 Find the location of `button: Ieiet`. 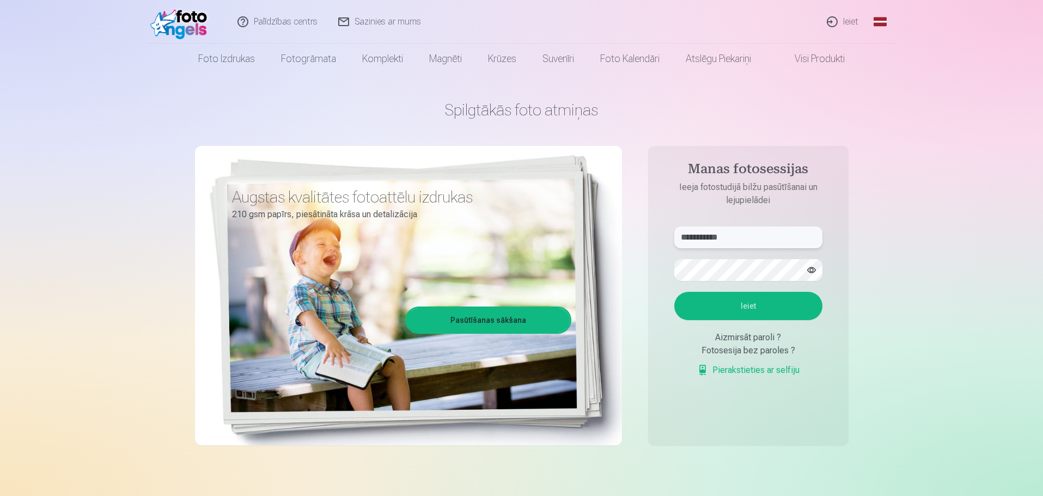

button: Ieiet is located at coordinates (749, 306).